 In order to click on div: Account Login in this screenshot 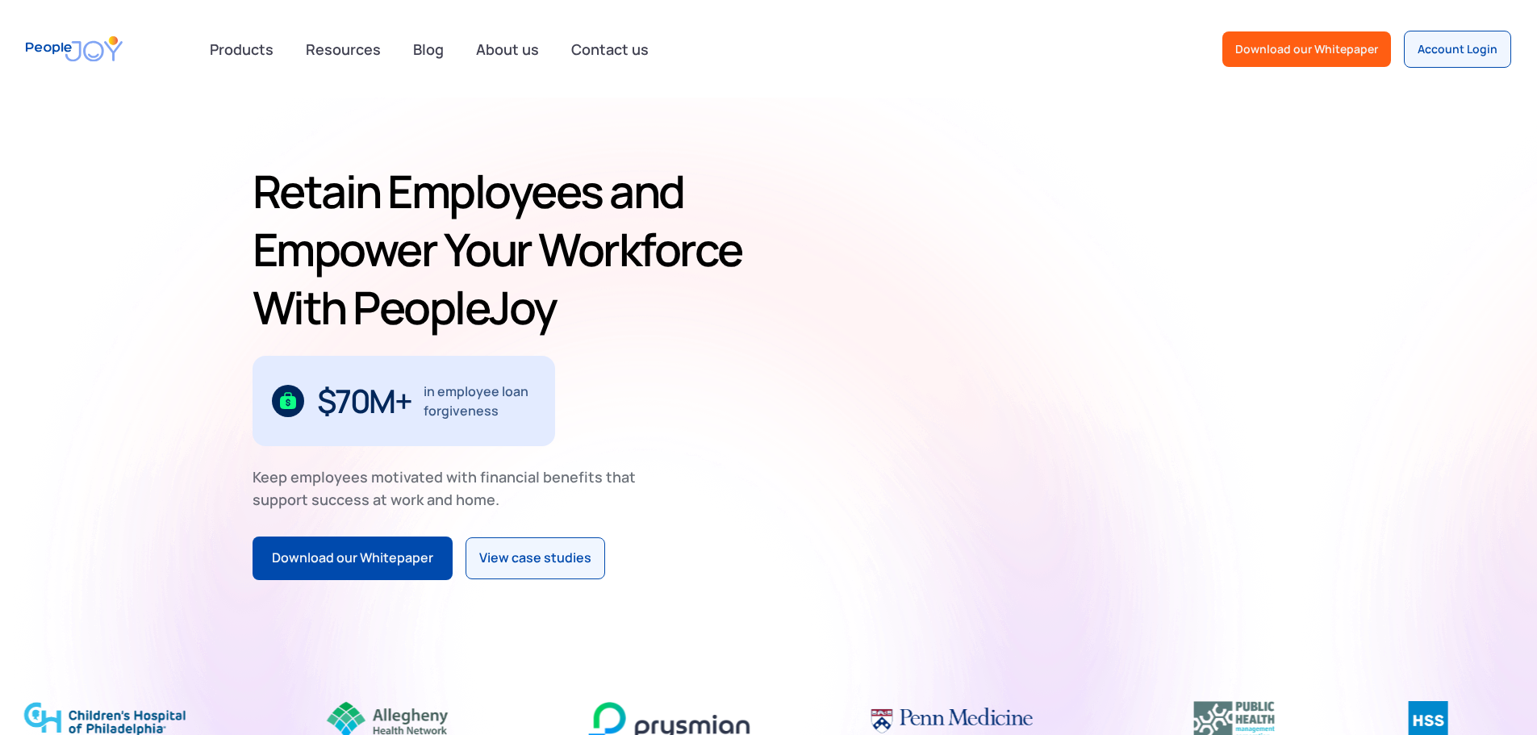, I will do `click(1457, 49)`.